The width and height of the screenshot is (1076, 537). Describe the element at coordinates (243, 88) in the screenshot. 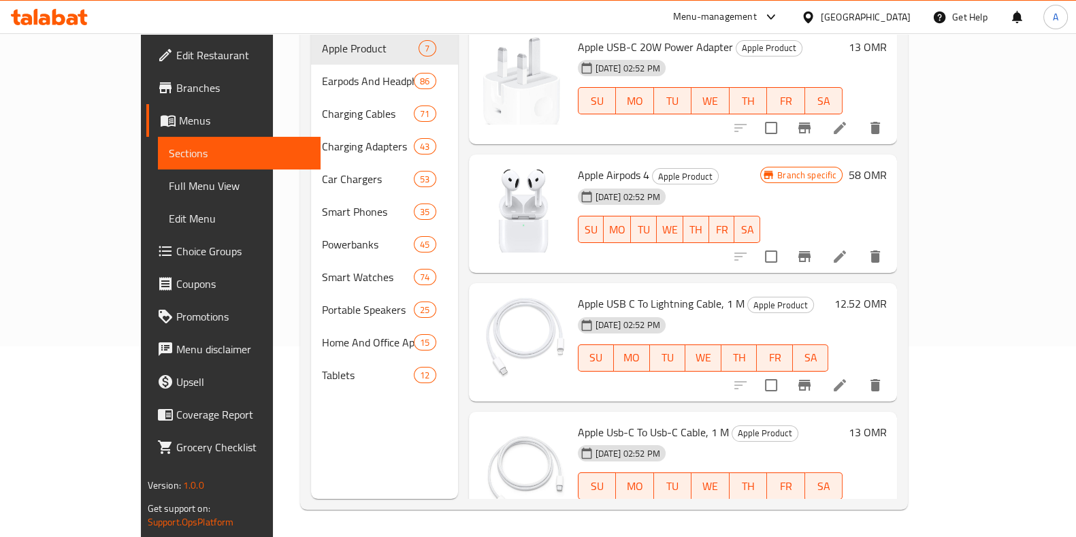

I see `span: Branches` at that location.